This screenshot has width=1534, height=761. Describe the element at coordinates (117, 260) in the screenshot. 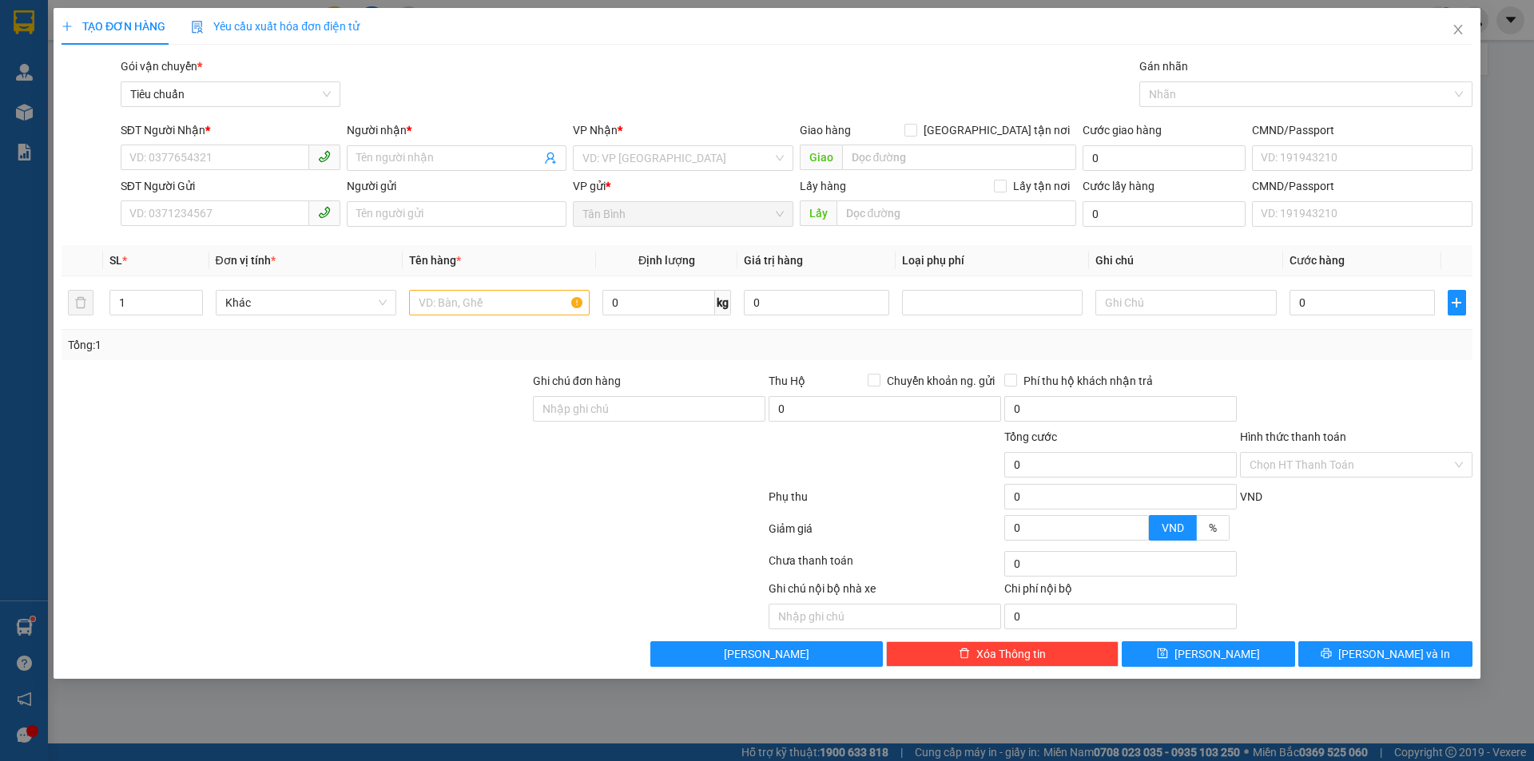

I see `span: SL` at that location.